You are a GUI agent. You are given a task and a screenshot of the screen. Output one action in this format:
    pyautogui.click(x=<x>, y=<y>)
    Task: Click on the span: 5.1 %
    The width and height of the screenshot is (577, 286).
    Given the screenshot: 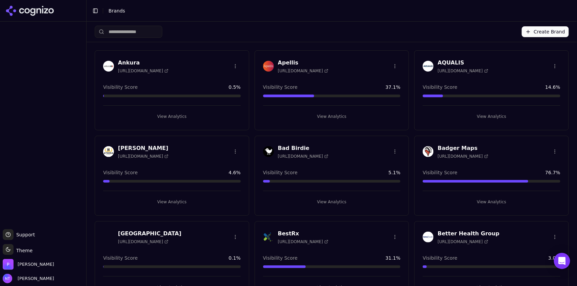 What is the action you would take?
    pyautogui.click(x=394, y=173)
    